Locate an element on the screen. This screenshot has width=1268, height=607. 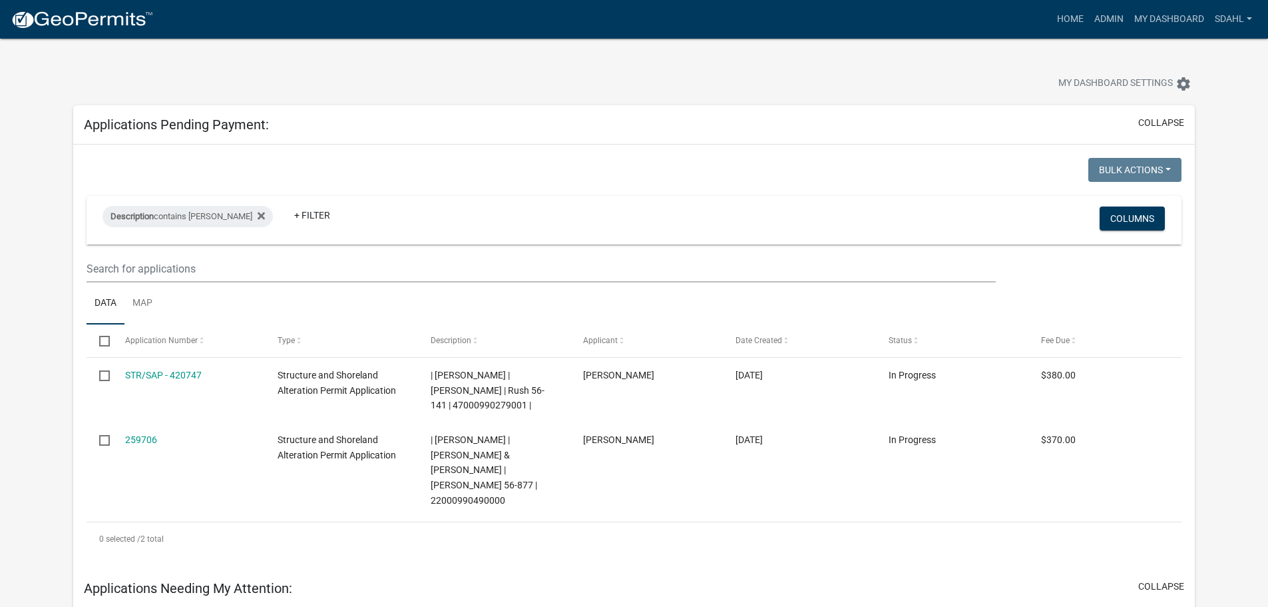
a: My Dashboard is located at coordinates (1169, 19).